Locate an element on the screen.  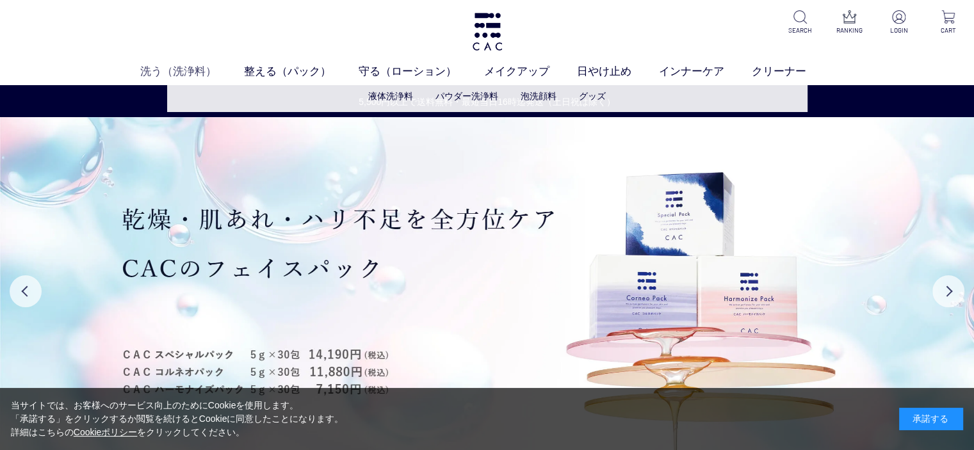
a: 泡洗顔料 is located at coordinates (538, 96).